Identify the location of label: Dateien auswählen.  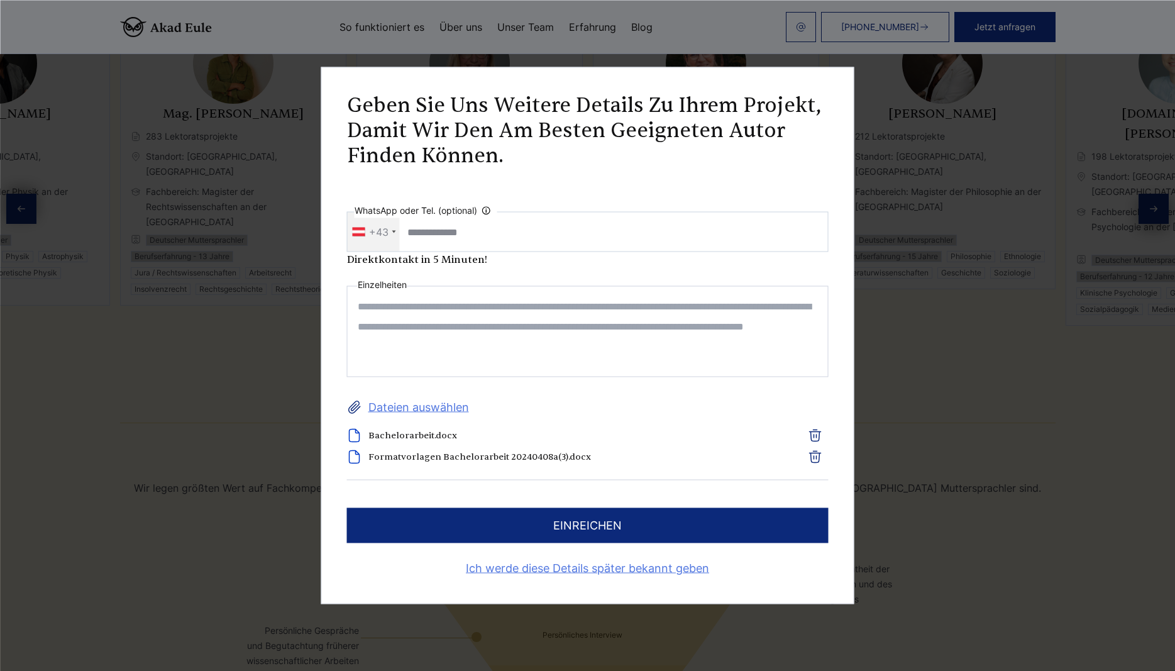
(588, 407).